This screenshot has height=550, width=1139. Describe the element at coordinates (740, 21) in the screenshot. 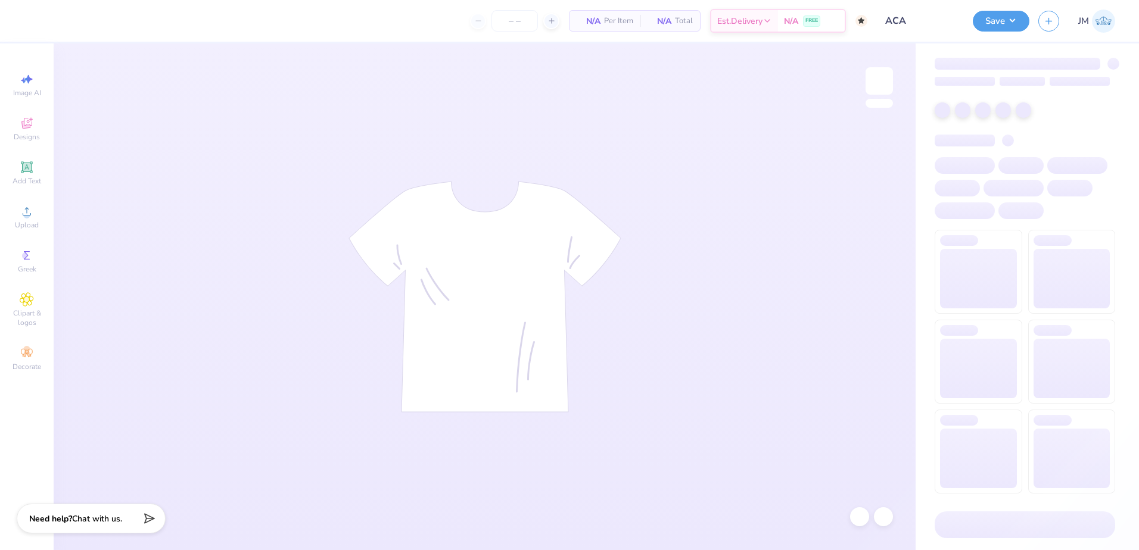

I see `span: Est. Delivery` at that location.